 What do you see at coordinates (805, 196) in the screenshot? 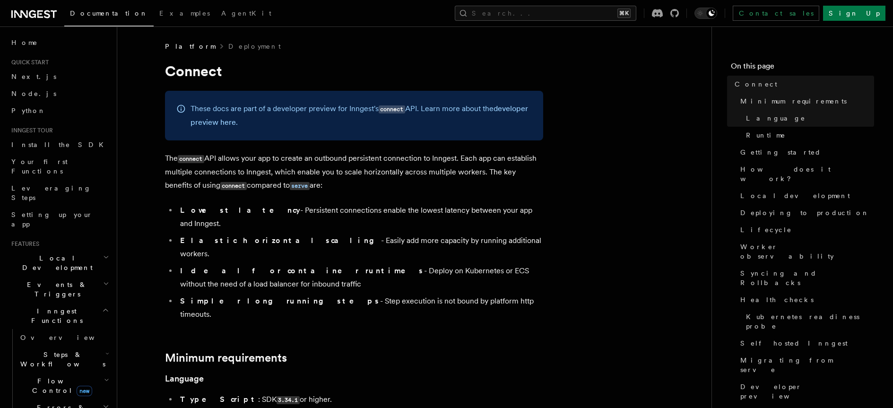
I see `a: Local development` at bounding box center [805, 196].